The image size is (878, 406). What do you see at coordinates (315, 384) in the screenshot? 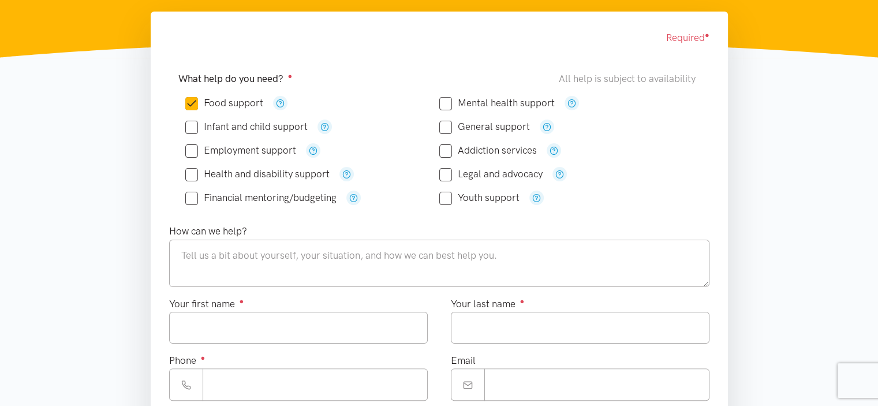
I see `input: Phone number` at bounding box center [315, 384].